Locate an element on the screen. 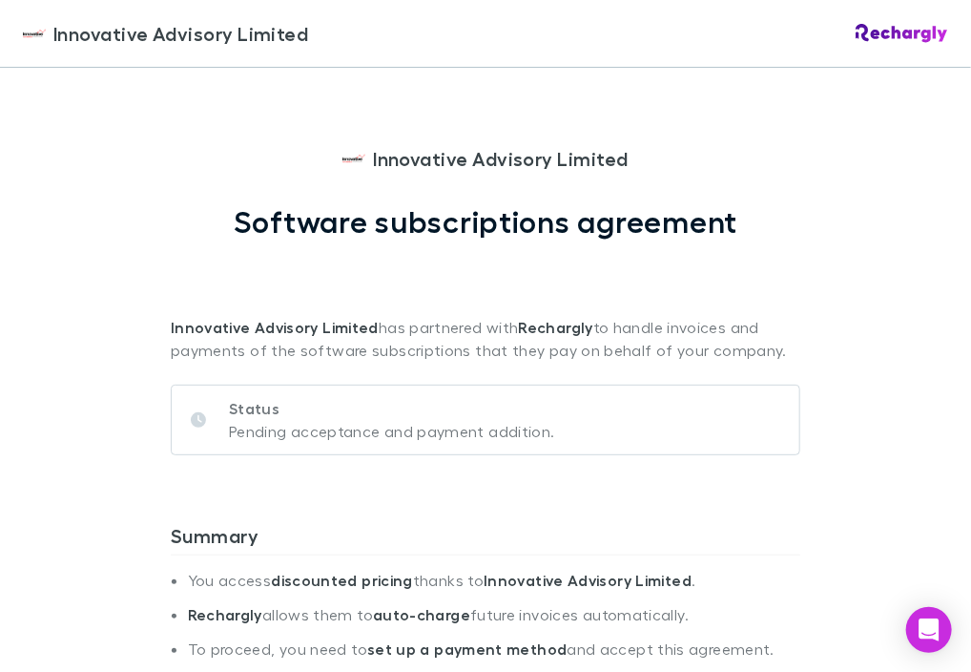 The height and width of the screenshot is (672, 971). strong: discounted pricing is located at coordinates (342, 580).